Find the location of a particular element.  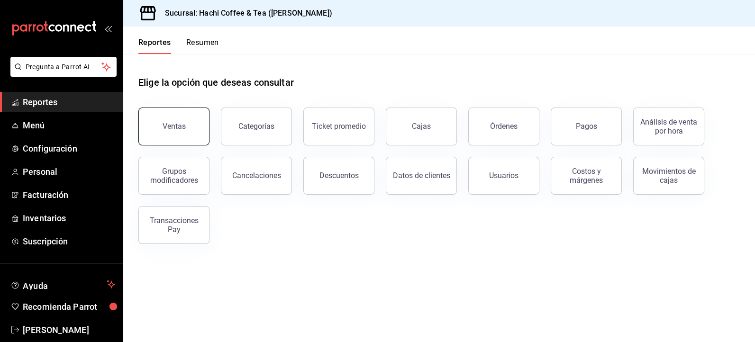

span: Personal is located at coordinates (69, 172).